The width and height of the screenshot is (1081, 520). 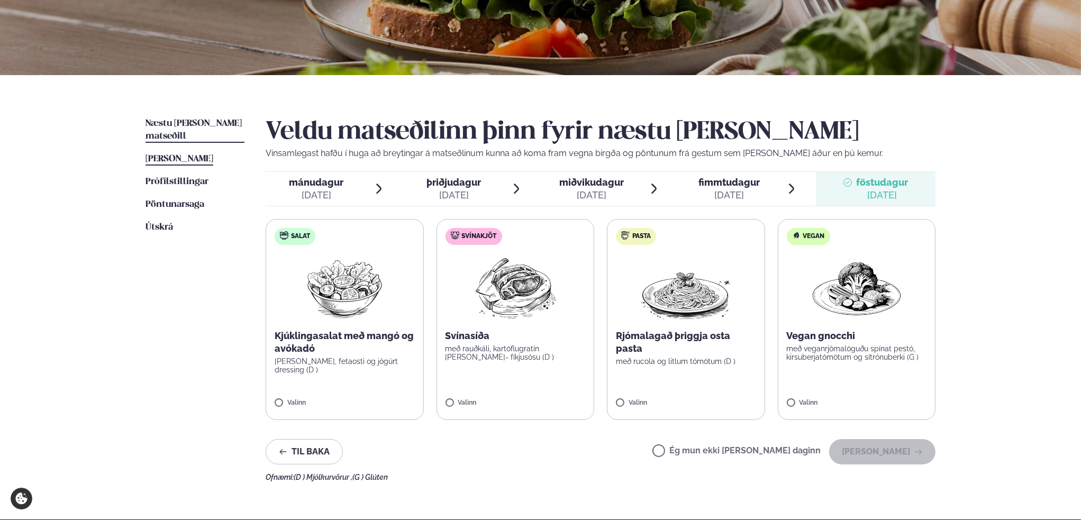 I want to click on span: Svínakjöt, so click(x=479, y=237).